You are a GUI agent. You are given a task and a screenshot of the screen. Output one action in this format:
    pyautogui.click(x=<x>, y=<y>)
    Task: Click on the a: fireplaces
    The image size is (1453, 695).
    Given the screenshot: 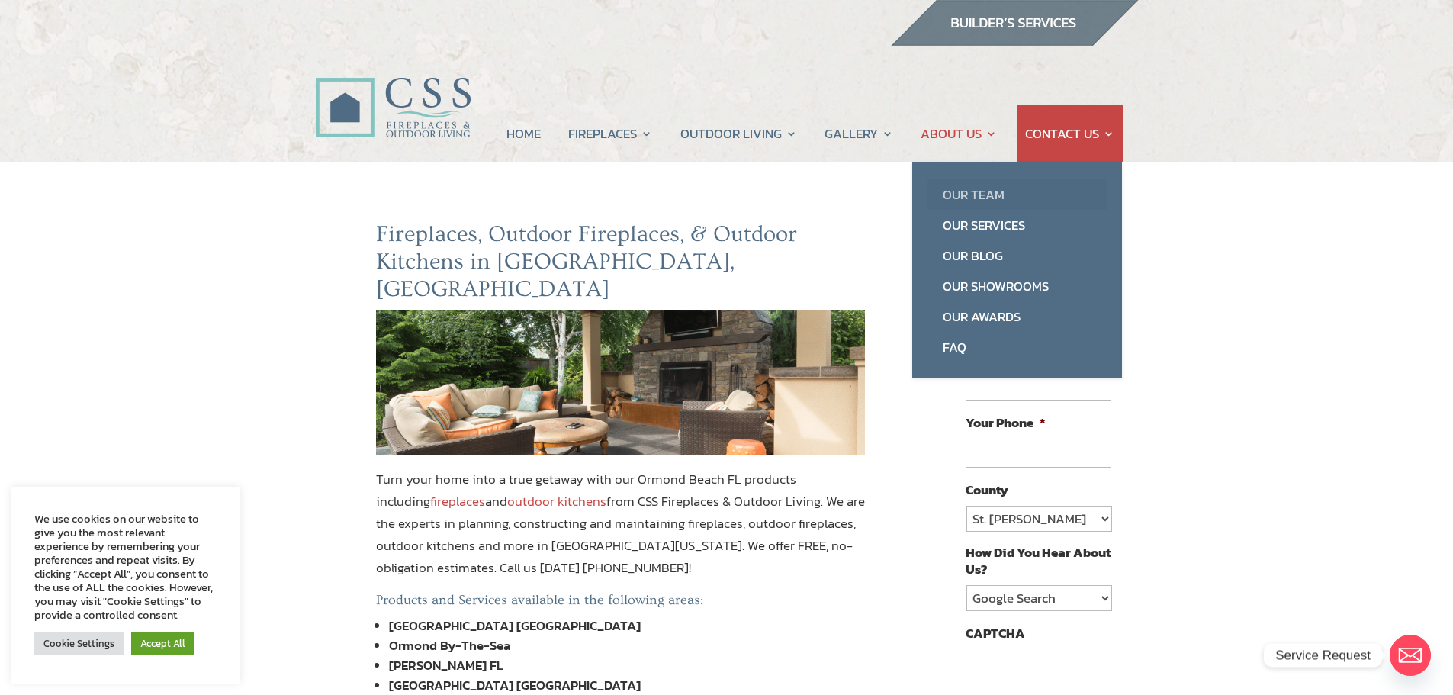 What is the action you would take?
    pyautogui.click(x=458, y=501)
    